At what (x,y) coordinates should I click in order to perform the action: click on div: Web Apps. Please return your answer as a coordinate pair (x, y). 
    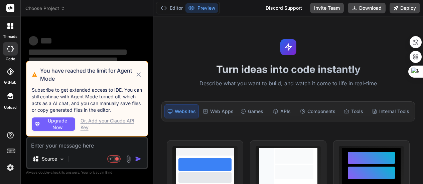
    Looking at the image, I should click on (218, 111).